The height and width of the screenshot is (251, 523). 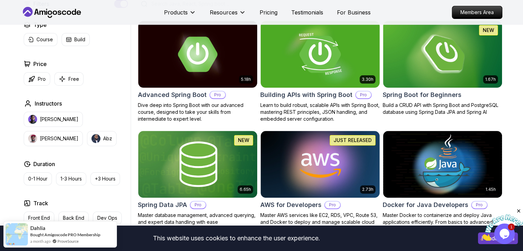 What do you see at coordinates (320, 72) in the screenshot?
I see `a: Building APIs with Spring Boot card3.30hBuilding APIs with Spring BootProLearn to build robust, s...` at bounding box center [320, 72].